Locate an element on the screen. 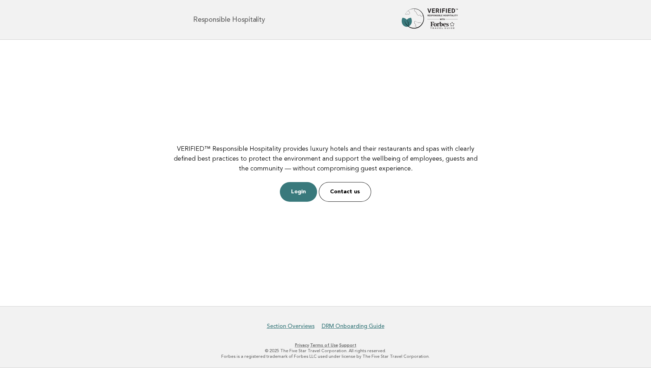 The width and height of the screenshot is (651, 368). a: Privacy is located at coordinates (302, 345).